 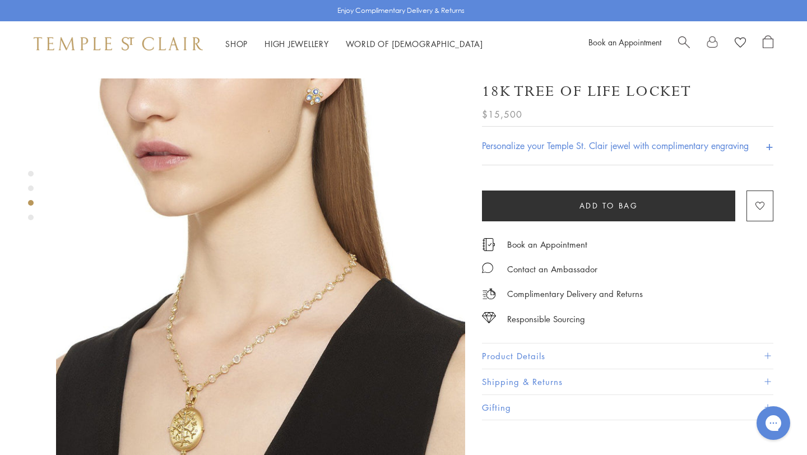 I want to click on a: Open Shopping Bag, so click(x=768, y=44).